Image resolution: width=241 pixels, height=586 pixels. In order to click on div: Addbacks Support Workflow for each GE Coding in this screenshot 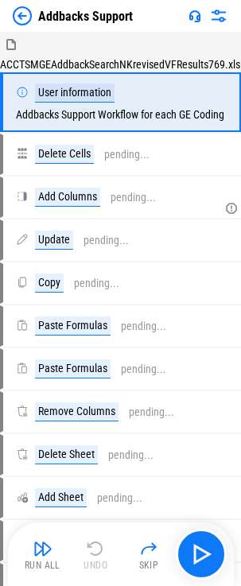, I will do `click(120, 102)`.